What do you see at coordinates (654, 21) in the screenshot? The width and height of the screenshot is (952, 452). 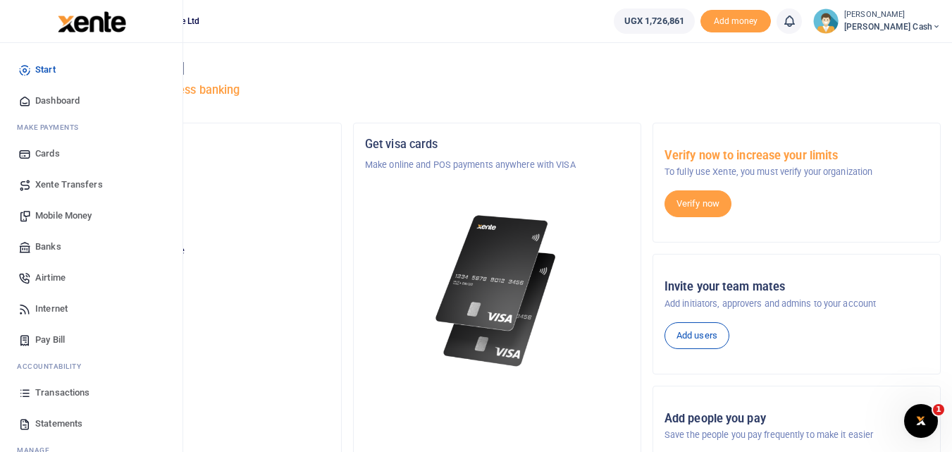 I see `li: Wallet ballance` at bounding box center [654, 21].